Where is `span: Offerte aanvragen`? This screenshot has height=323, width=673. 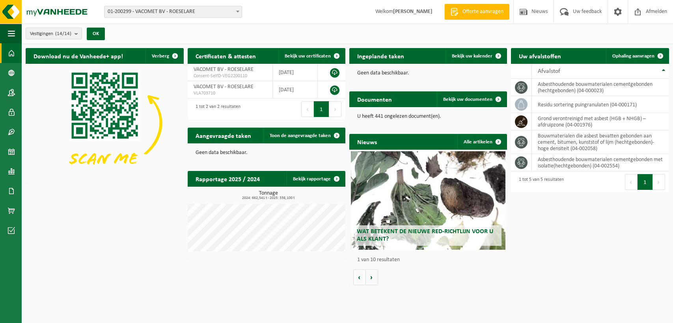 span: Offerte aanvragen is located at coordinates (483, 12).